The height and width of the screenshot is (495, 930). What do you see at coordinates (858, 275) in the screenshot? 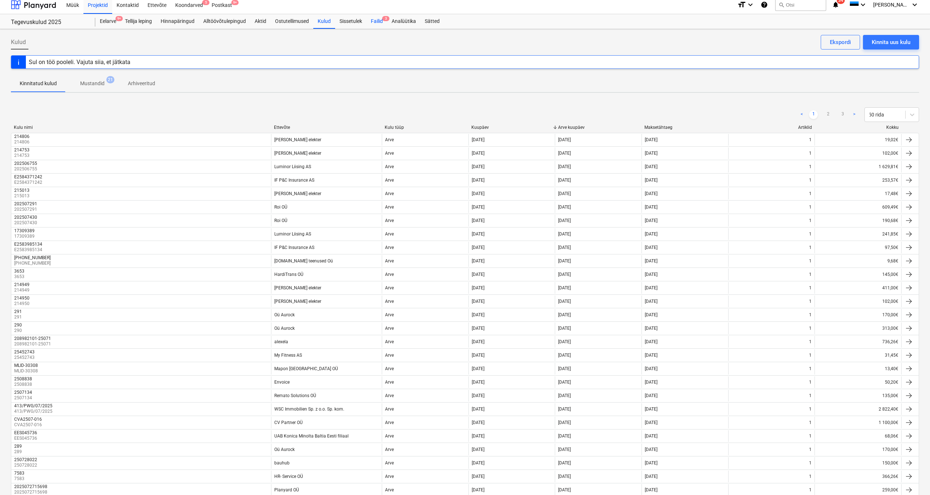
I see `div: 145,00€` at bounding box center [858, 275].